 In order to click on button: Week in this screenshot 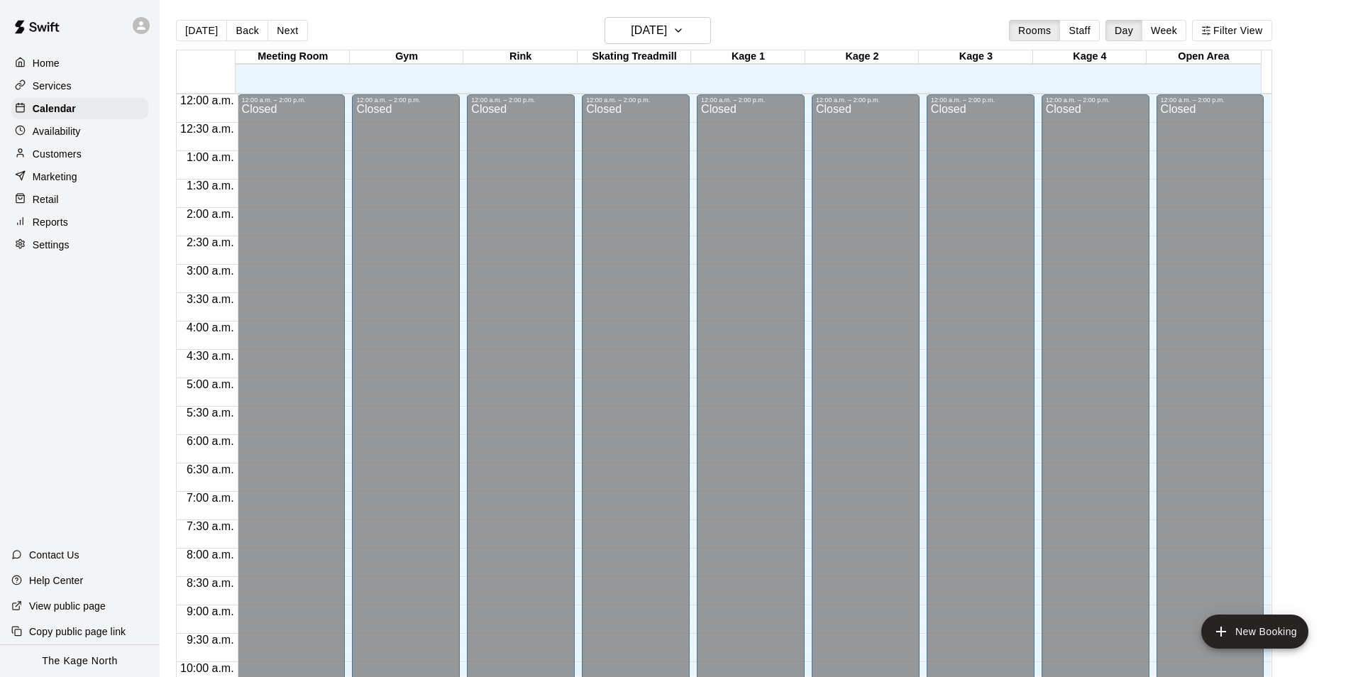, I will do `click(1163, 31)`.